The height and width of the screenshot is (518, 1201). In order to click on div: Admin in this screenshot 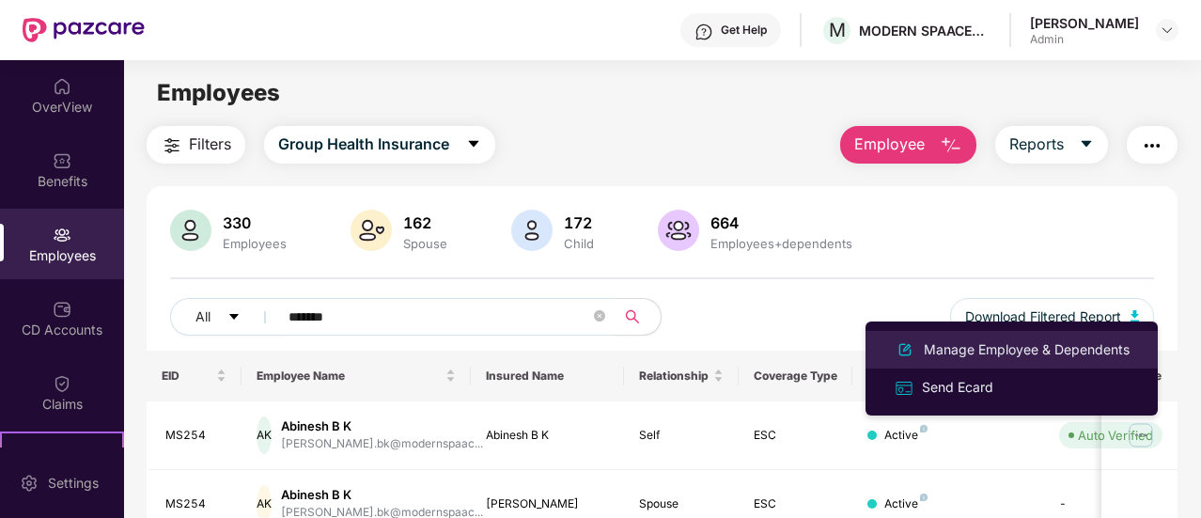, I will do `click(1084, 39)`.